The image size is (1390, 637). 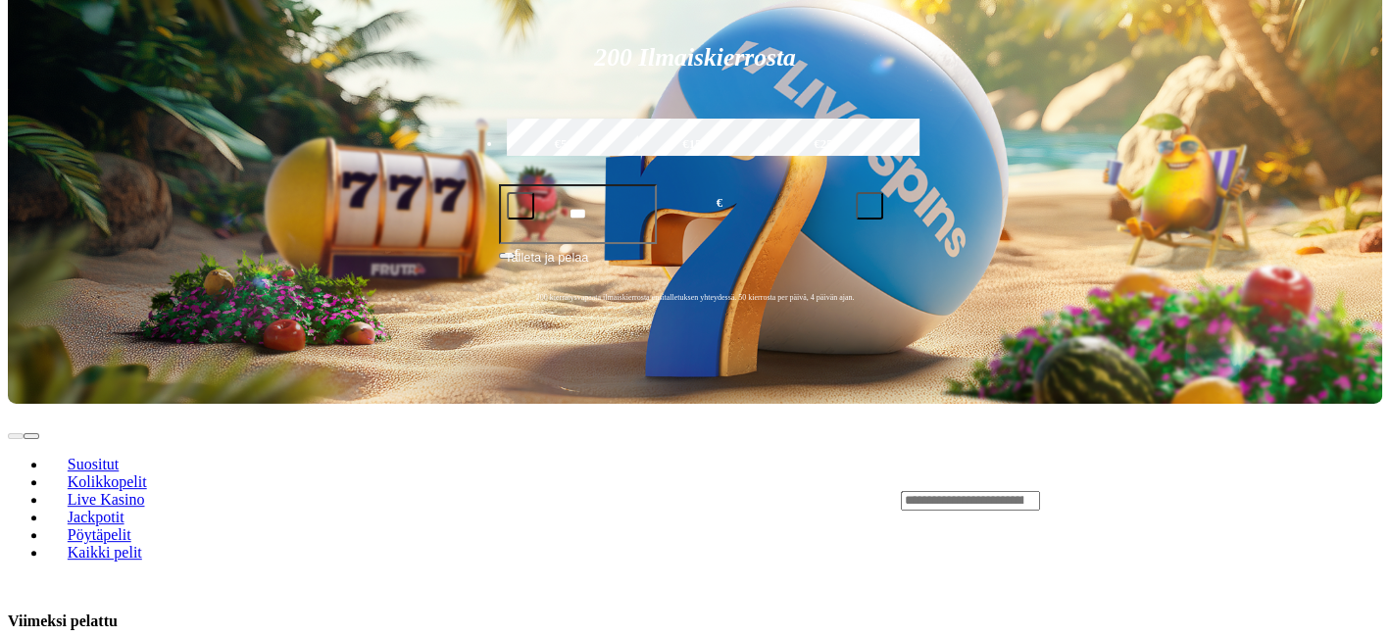 What do you see at coordinates (96, 517) in the screenshot?
I see `span: Jackpotit` at bounding box center [96, 517].